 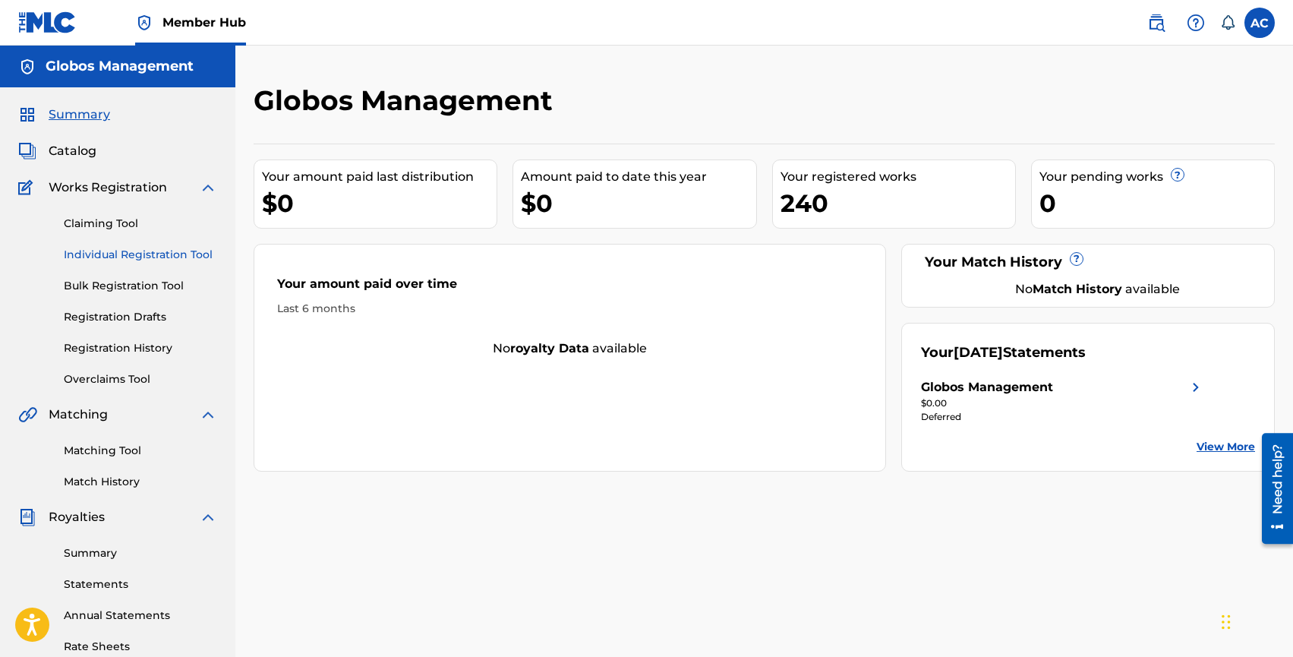 What do you see at coordinates (27, 151) in the screenshot?
I see `img: Catalog` at bounding box center [27, 151].